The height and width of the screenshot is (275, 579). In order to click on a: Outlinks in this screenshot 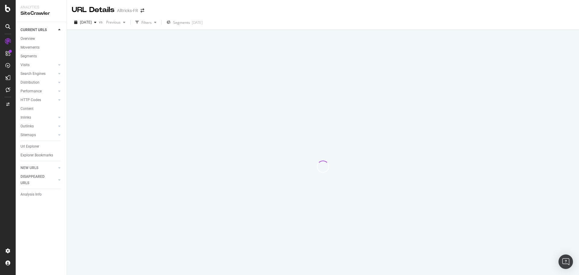, I will do `click(38, 126)`.